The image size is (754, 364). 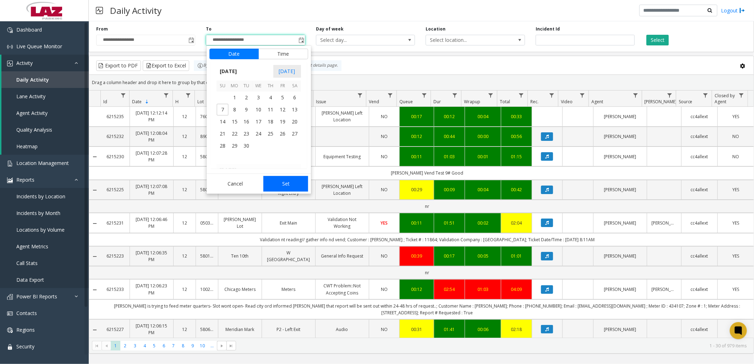 What do you see at coordinates (450, 190) in the screenshot?
I see `a: 00:09` at bounding box center [450, 190].